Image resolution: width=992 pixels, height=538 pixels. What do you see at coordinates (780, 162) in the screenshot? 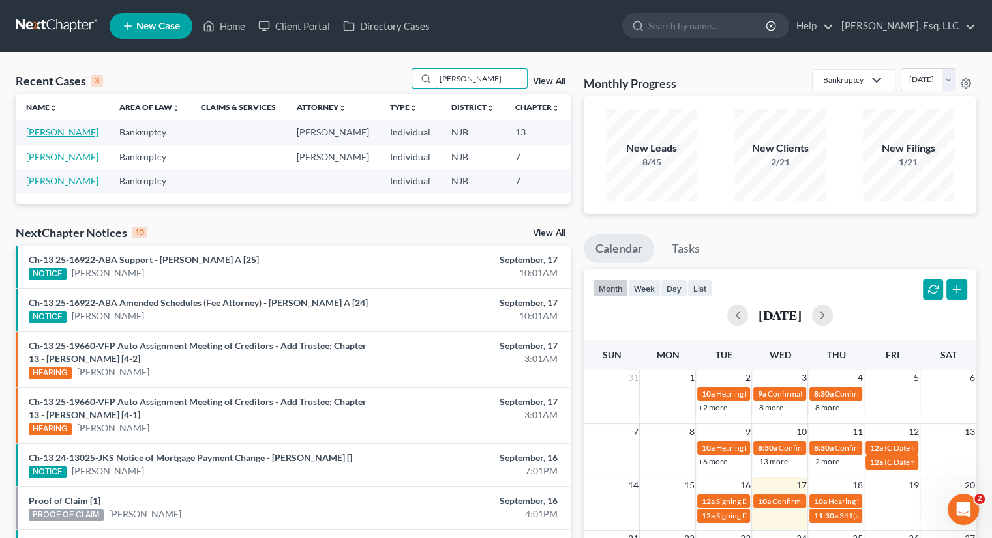
I see `div: 2/21` at bounding box center [780, 162].